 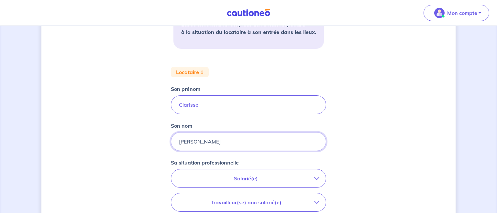 What do you see at coordinates (205, 163) in the screenshot?
I see `p: Sa situation professionnelle` at bounding box center [205, 163].